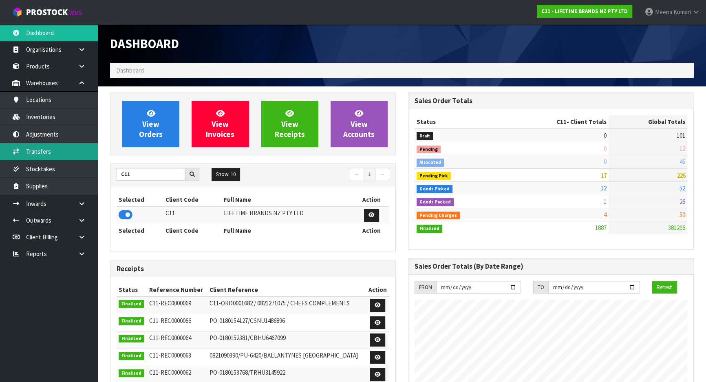 This screenshot has width=706, height=382. Describe the element at coordinates (428, 150) in the screenshot. I see `span: Pending` at that location.